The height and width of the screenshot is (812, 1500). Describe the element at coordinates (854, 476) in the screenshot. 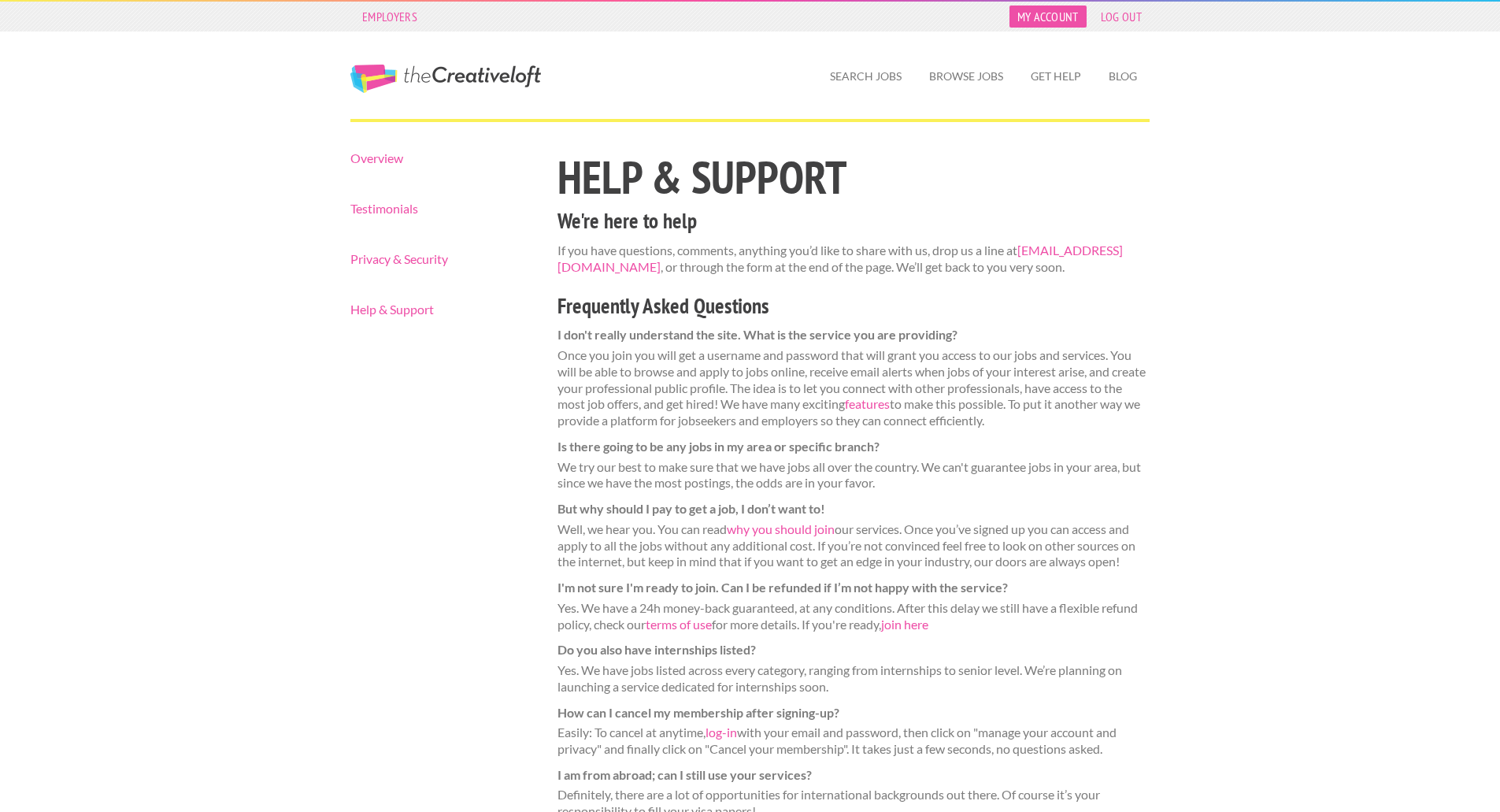

I see `dd: We try our best to make sure that we have jobs all over the country. We can't guarantee jobs in y...` at that location.